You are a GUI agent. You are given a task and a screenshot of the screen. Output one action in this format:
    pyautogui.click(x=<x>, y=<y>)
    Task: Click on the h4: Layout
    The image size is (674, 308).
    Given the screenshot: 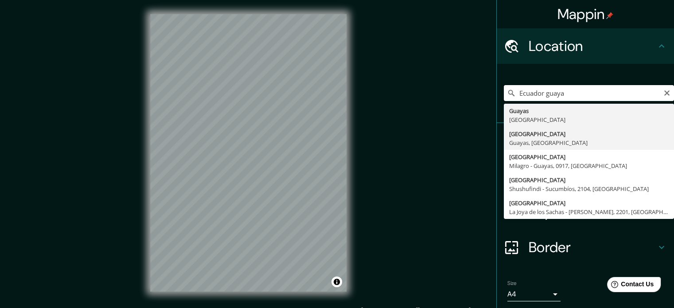 What is the action you would take?
    pyautogui.click(x=592, y=212)
    